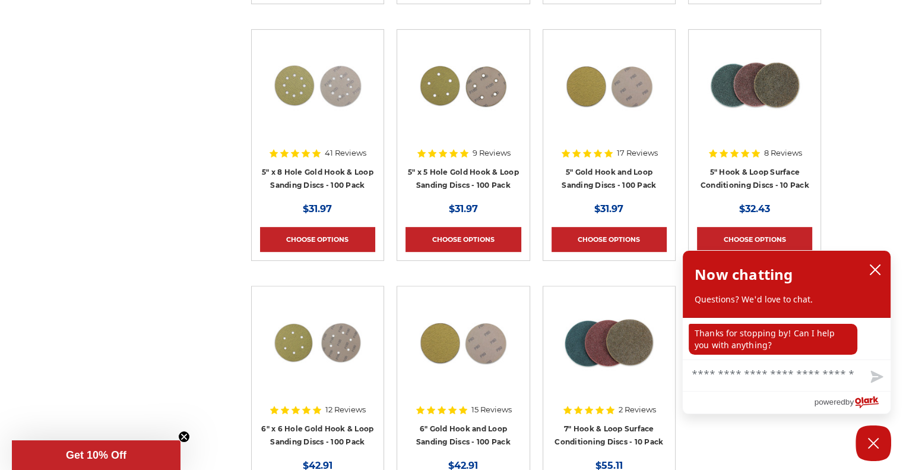 The image size is (903, 470). What do you see at coordinates (875, 270) in the screenshot?
I see `button: close chatbox` at bounding box center [875, 270].